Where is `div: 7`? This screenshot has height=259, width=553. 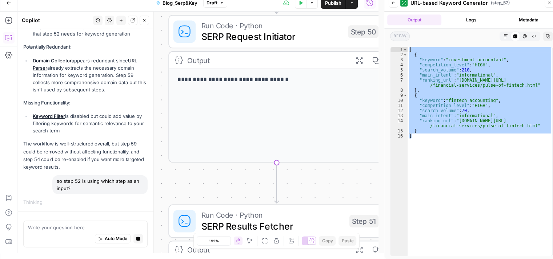
div: 7 is located at coordinates (398, 83).